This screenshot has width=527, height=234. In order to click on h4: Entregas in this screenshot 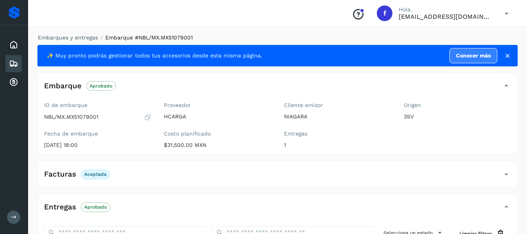, I will do `click(60, 207)`.